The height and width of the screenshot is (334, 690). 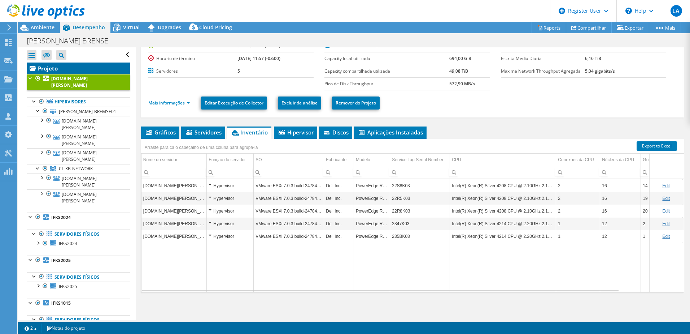 I want to click on span: Ambiente, so click(x=43, y=27).